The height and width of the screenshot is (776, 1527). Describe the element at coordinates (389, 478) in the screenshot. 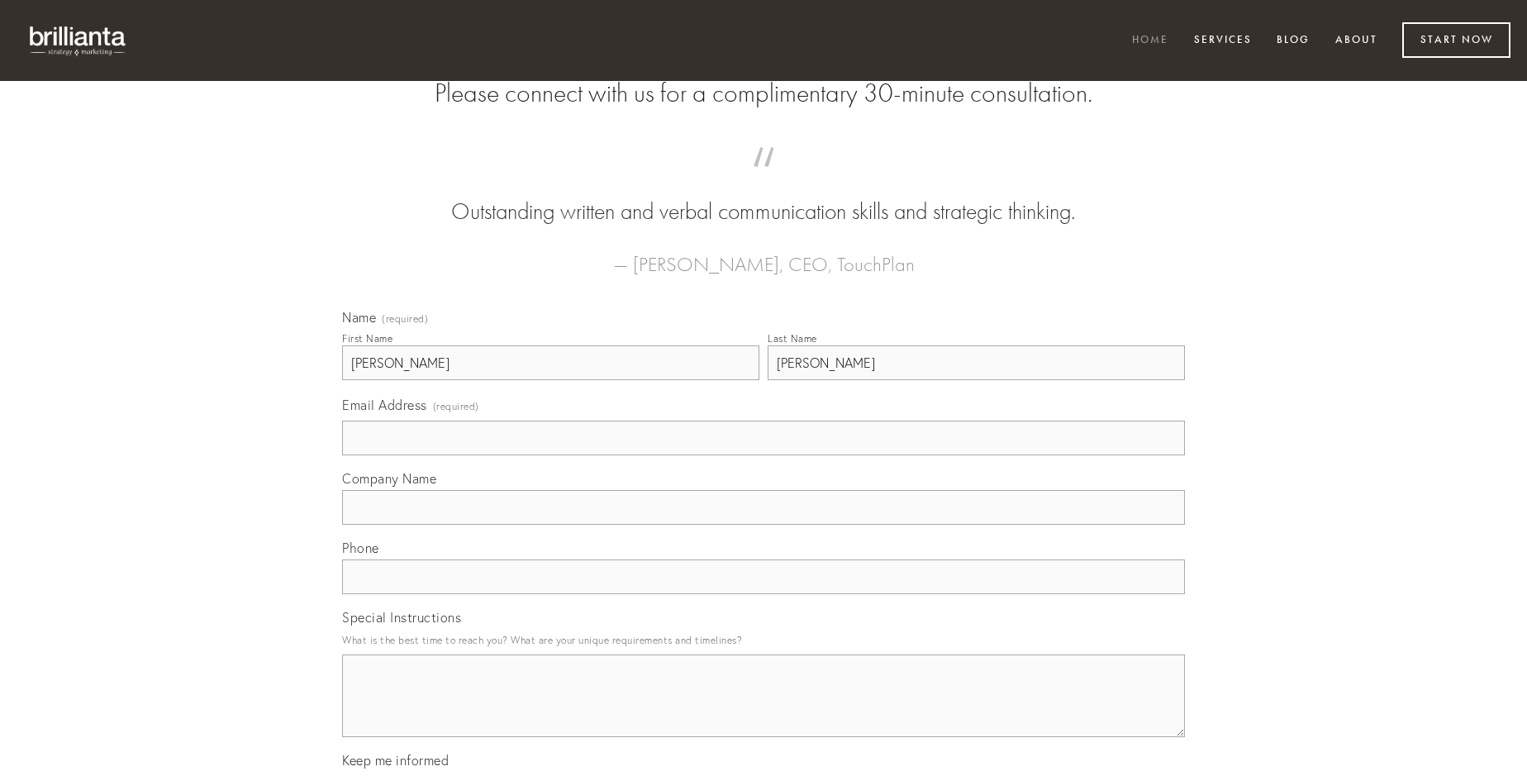

I see `span: Company Name` at that location.